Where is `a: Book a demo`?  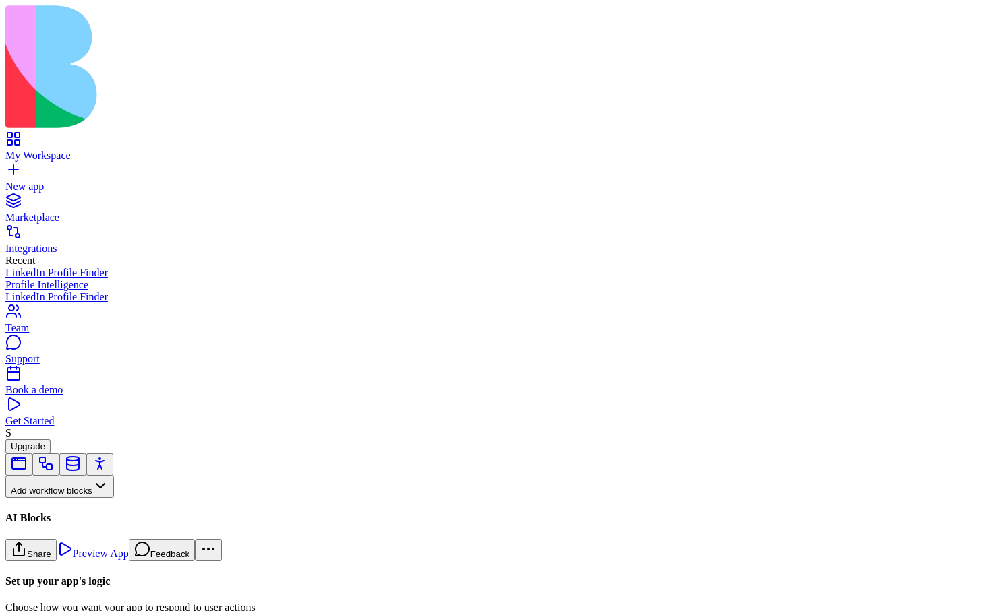 a: Book a demo is located at coordinates (497, 384).